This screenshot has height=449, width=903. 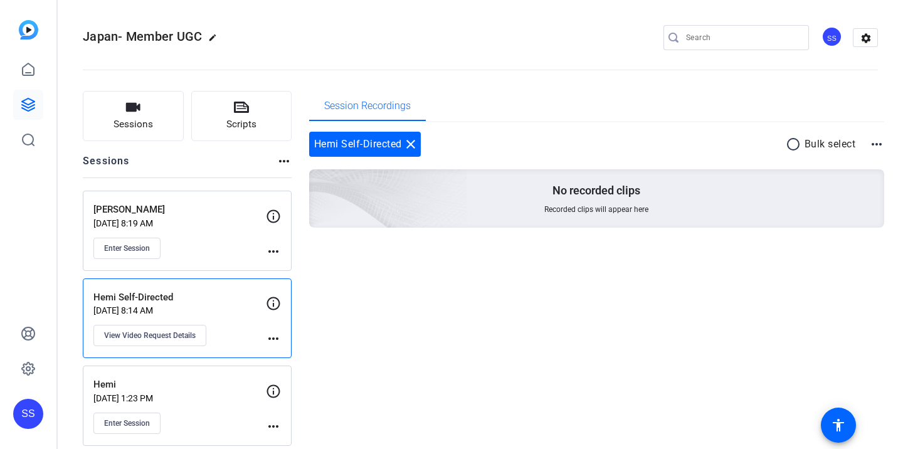 I want to click on span: View Video Request Details, so click(x=150, y=336).